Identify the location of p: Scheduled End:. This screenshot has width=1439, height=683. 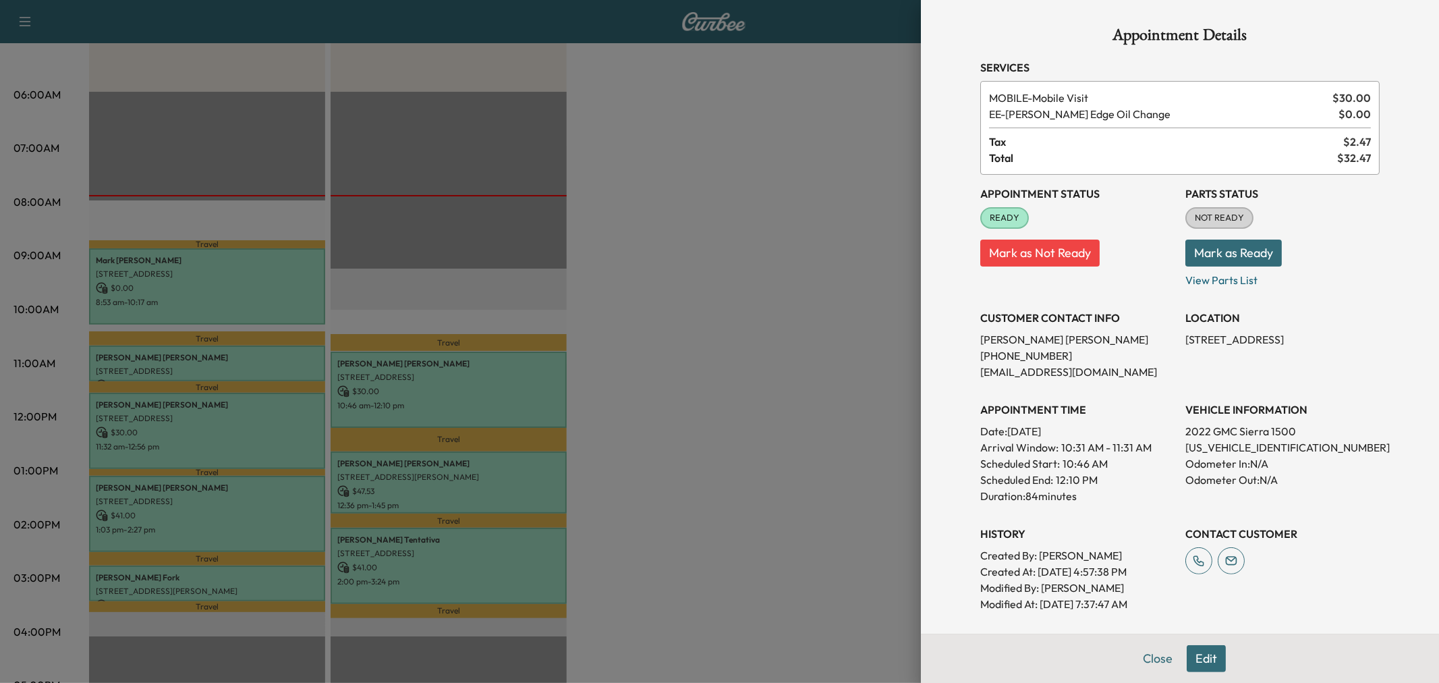
(1017, 480).